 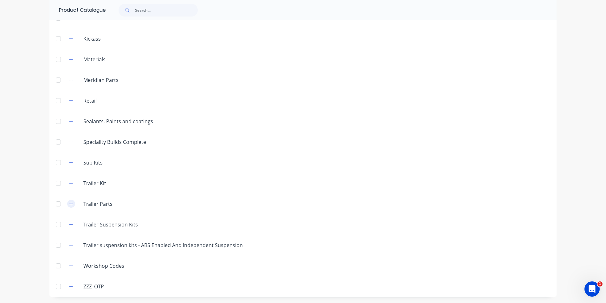 I want to click on div: Trailer Parts, so click(x=98, y=204).